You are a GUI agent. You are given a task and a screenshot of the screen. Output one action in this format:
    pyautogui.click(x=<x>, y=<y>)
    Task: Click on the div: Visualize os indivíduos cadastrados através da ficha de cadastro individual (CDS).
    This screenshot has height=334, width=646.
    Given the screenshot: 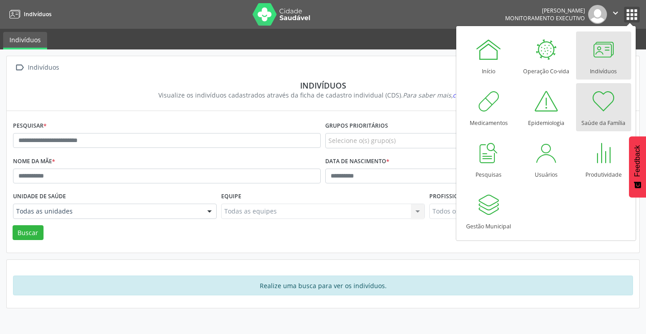 What is the action you would take?
    pyautogui.click(x=323, y=95)
    